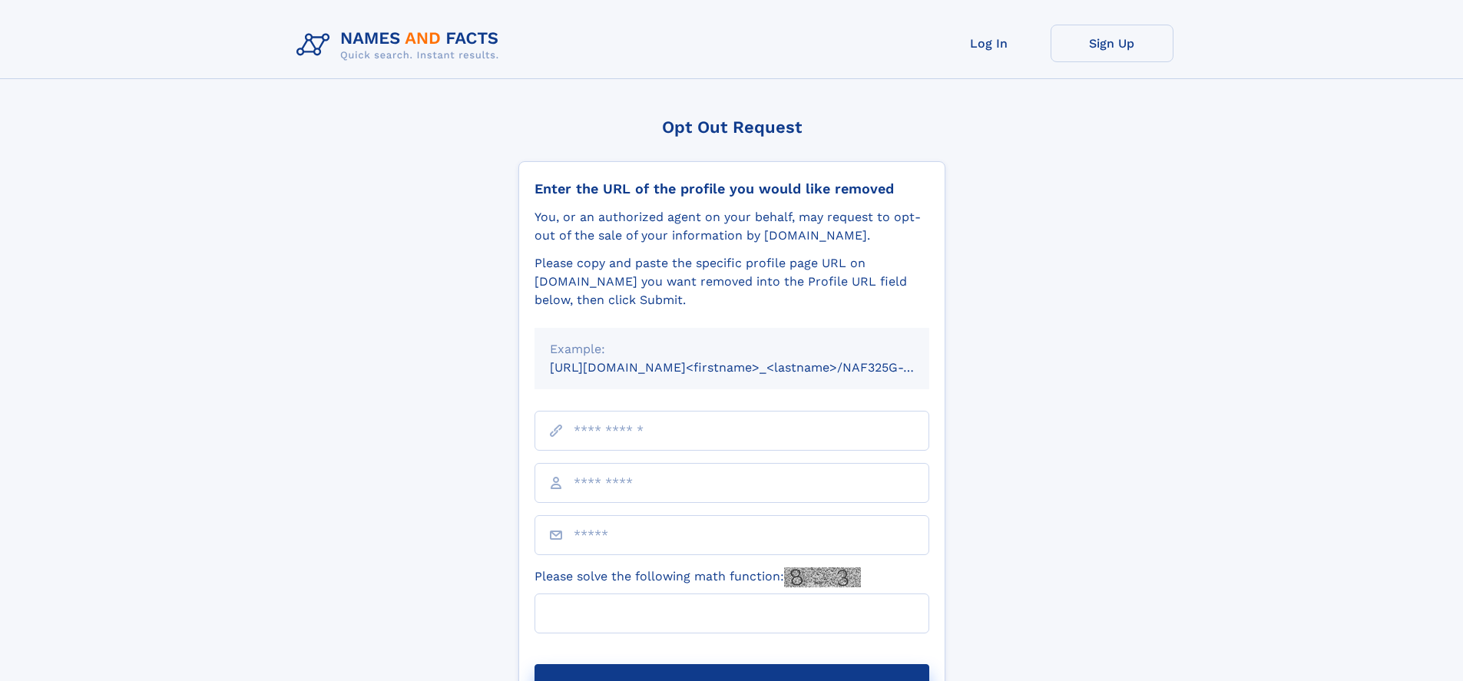  I want to click on img: Logo Names and Facts, so click(401, 45).